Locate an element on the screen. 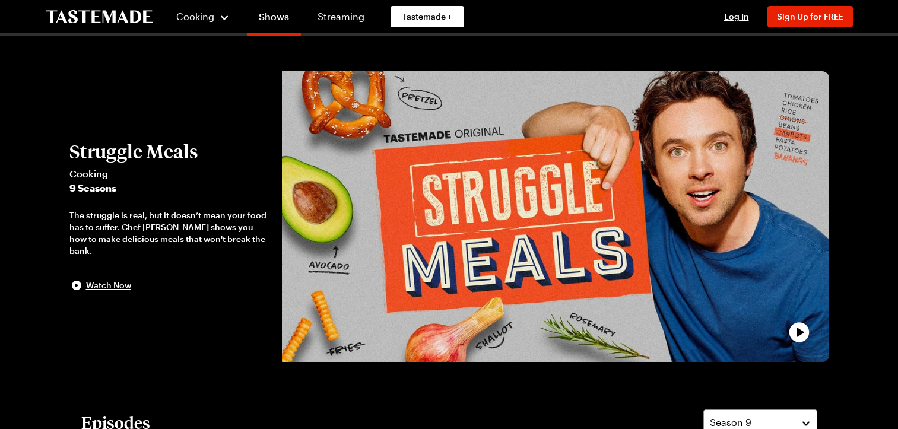 The width and height of the screenshot is (898, 429). button: Struggle MealsCooking9 SeasonsThe struggle is real, but it doesn’t mean your food has to suffer. ... is located at coordinates (170, 217).